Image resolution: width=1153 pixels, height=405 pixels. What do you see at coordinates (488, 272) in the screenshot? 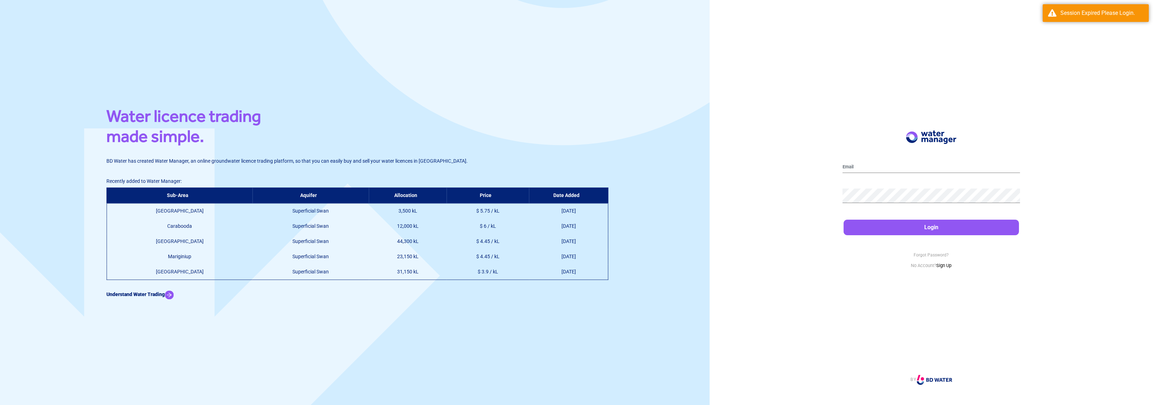
I see `td: $ 3.9 / kL` at bounding box center [488, 272].